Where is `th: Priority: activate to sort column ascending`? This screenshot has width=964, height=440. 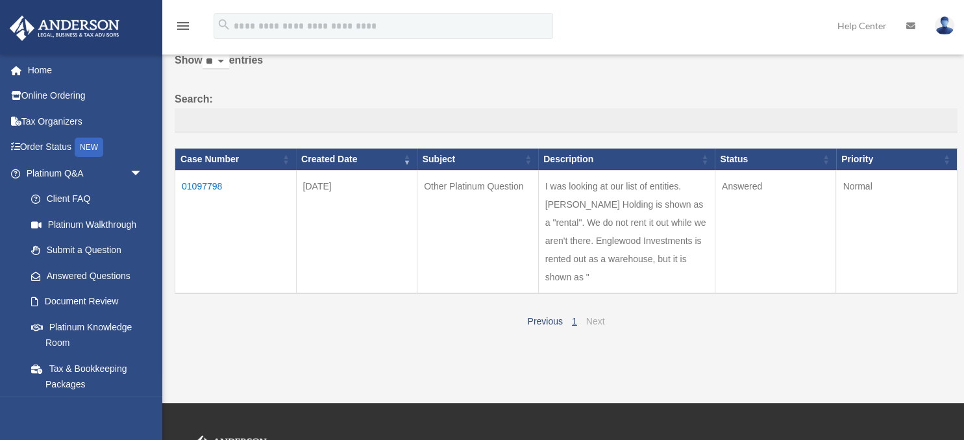
th: Priority: activate to sort column ascending is located at coordinates (896, 160).